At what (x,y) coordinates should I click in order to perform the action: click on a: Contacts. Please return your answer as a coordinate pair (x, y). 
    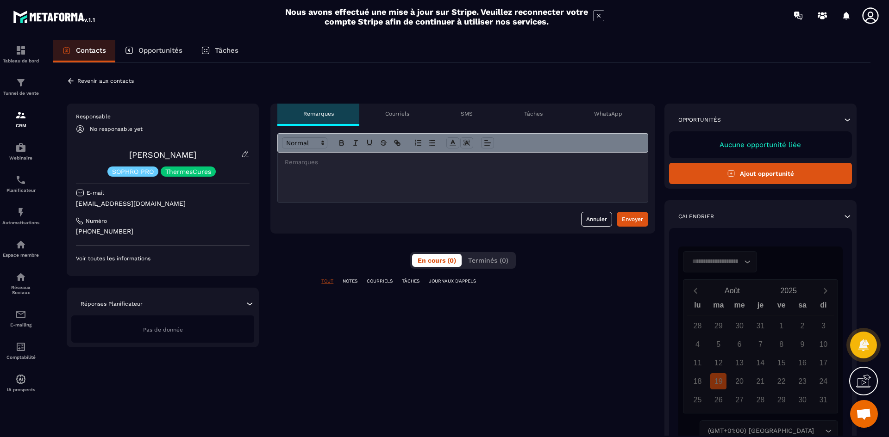
    Looking at the image, I should click on (84, 51).